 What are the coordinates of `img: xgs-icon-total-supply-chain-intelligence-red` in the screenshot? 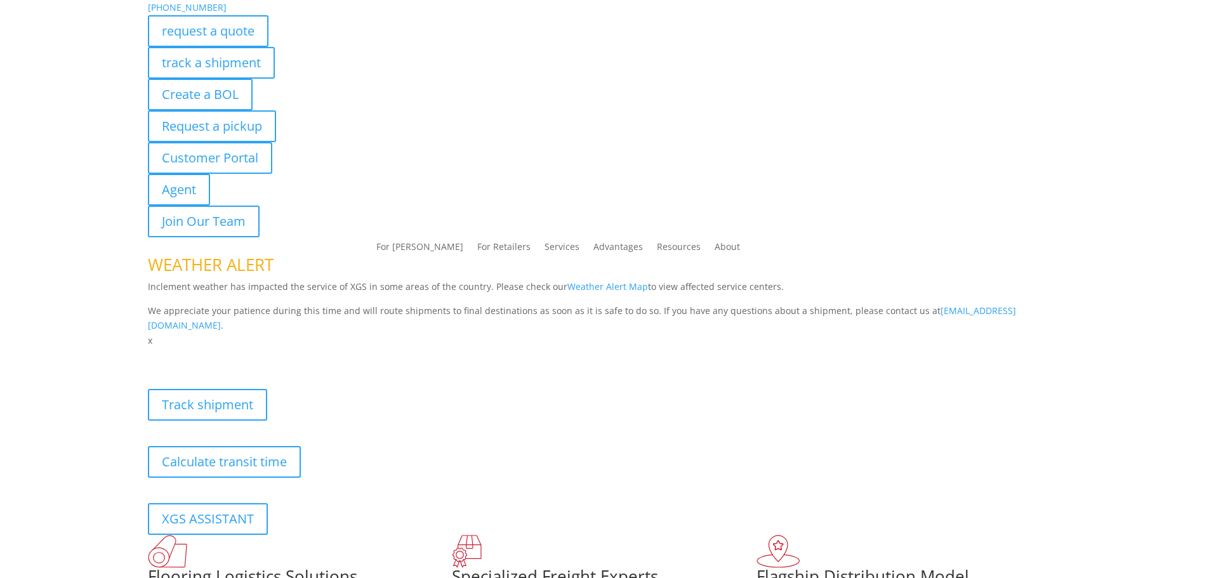 It's located at (167, 551).